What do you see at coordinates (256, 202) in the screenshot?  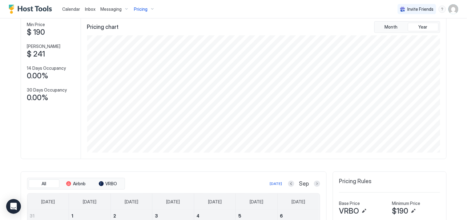 I see `a: Friday` at bounding box center [256, 202].